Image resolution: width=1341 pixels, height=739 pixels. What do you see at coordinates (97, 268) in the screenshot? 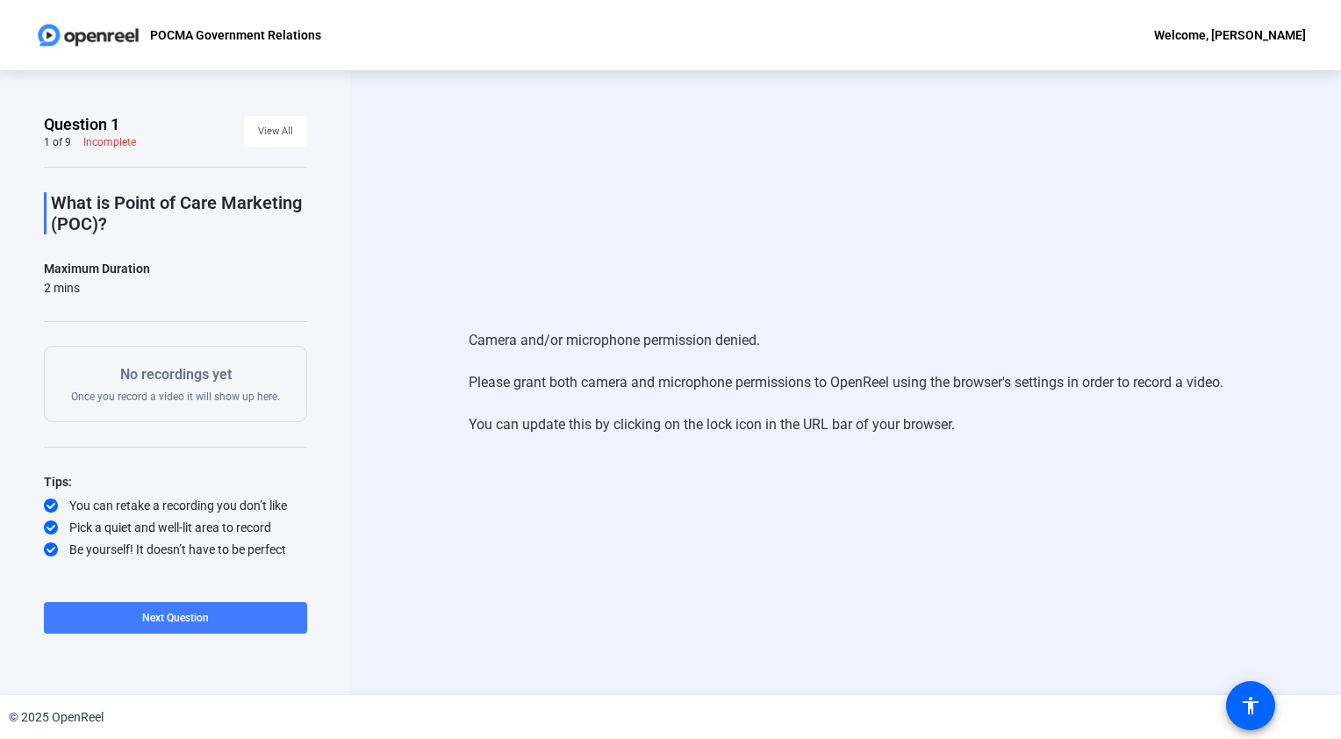
I see `div: Maximum Duration` at bounding box center [97, 268].